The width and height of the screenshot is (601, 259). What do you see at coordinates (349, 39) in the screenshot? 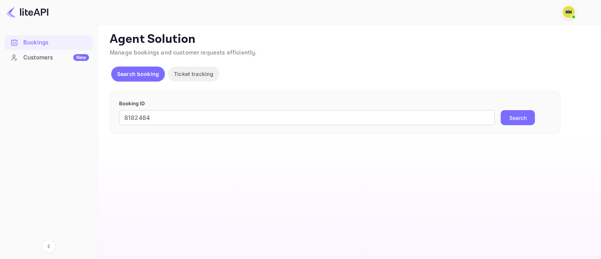
I see `p: Agent Solution` at bounding box center [349, 39].